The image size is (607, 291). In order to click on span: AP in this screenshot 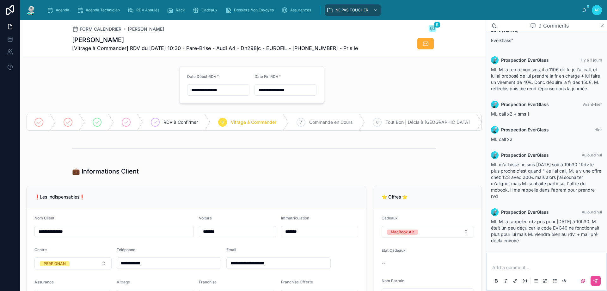, I will do `click(597, 10)`.